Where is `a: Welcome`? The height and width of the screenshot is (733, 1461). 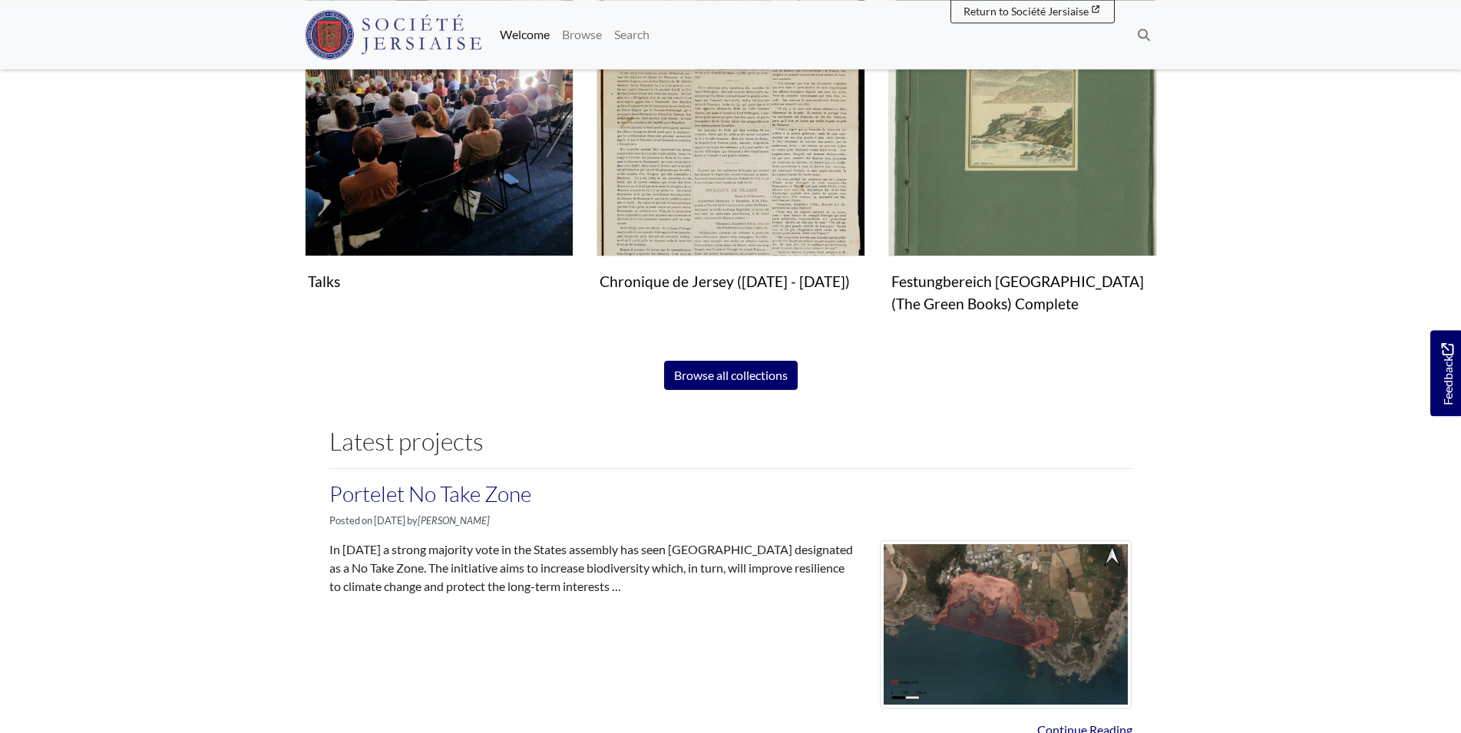 a: Welcome is located at coordinates (524, 35).